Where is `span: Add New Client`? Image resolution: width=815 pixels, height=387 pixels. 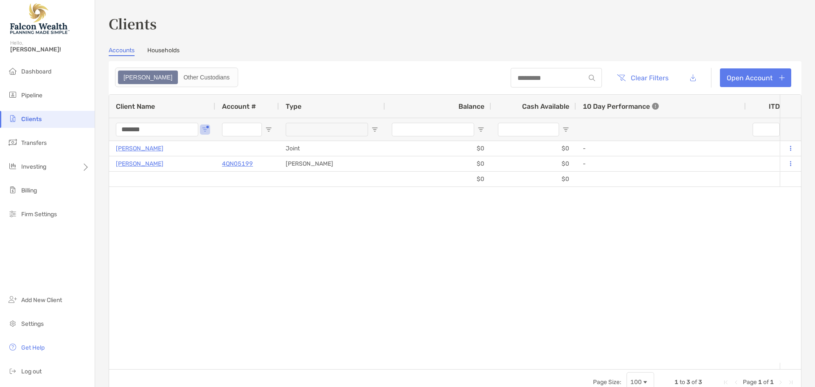 span: Add New Client is located at coordinates (42, 300).